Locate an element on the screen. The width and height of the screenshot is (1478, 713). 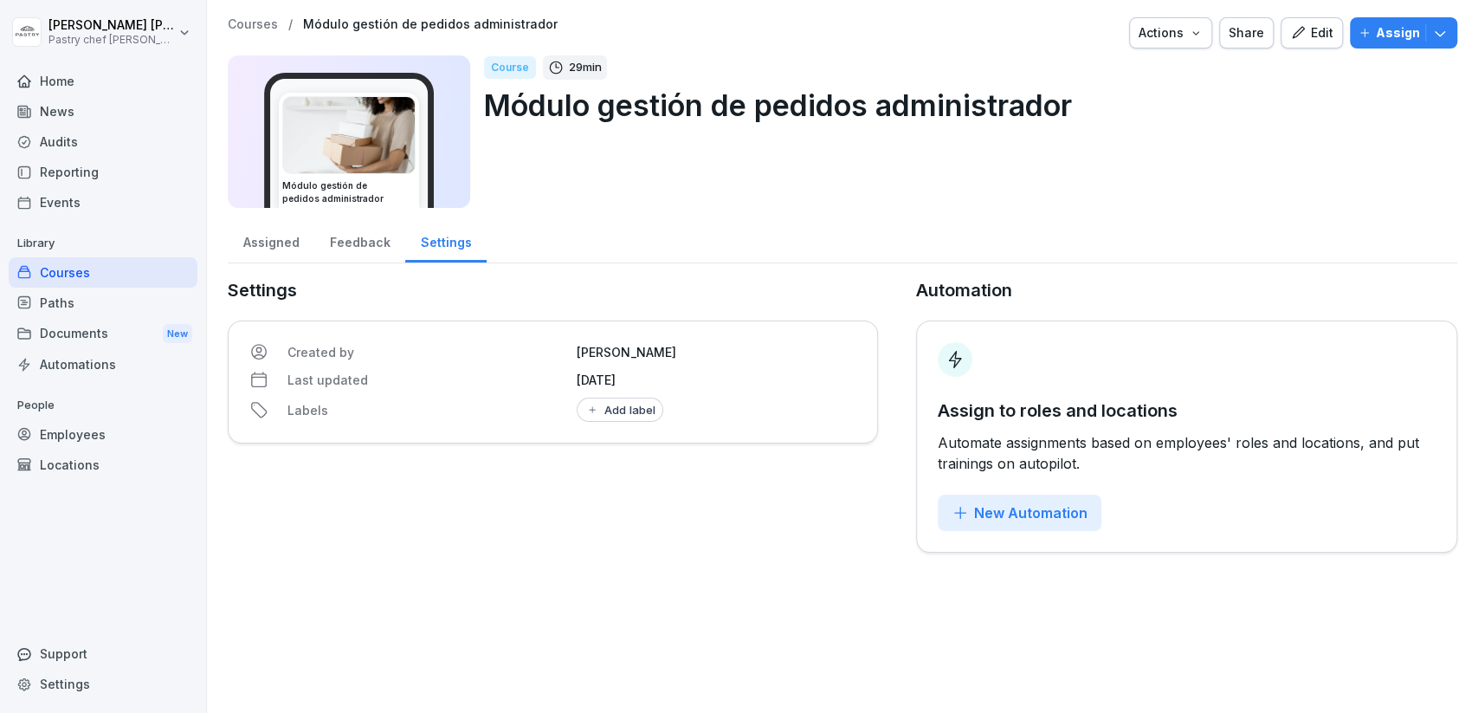
img: iaen9j96uzhvjmkazu9yscya.png is located at coordinates (349, 135).